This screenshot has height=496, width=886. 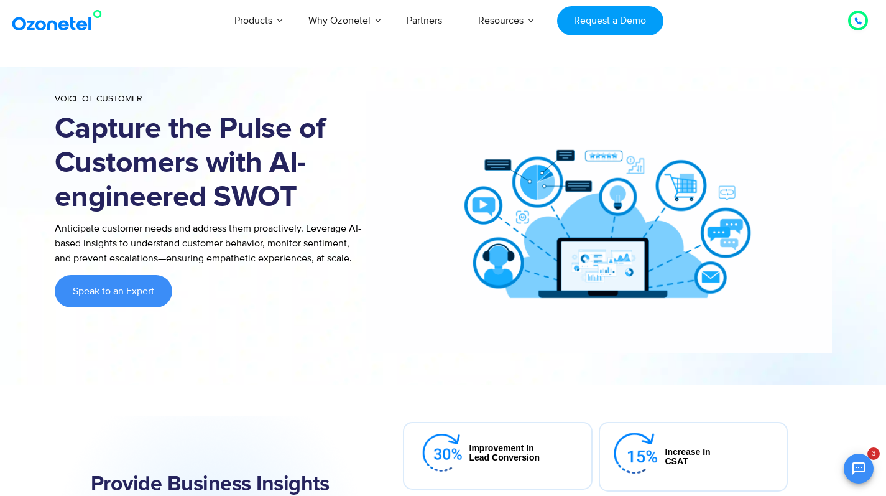 I want to click on span: Voice of Customer, so click(x=98, y=98).